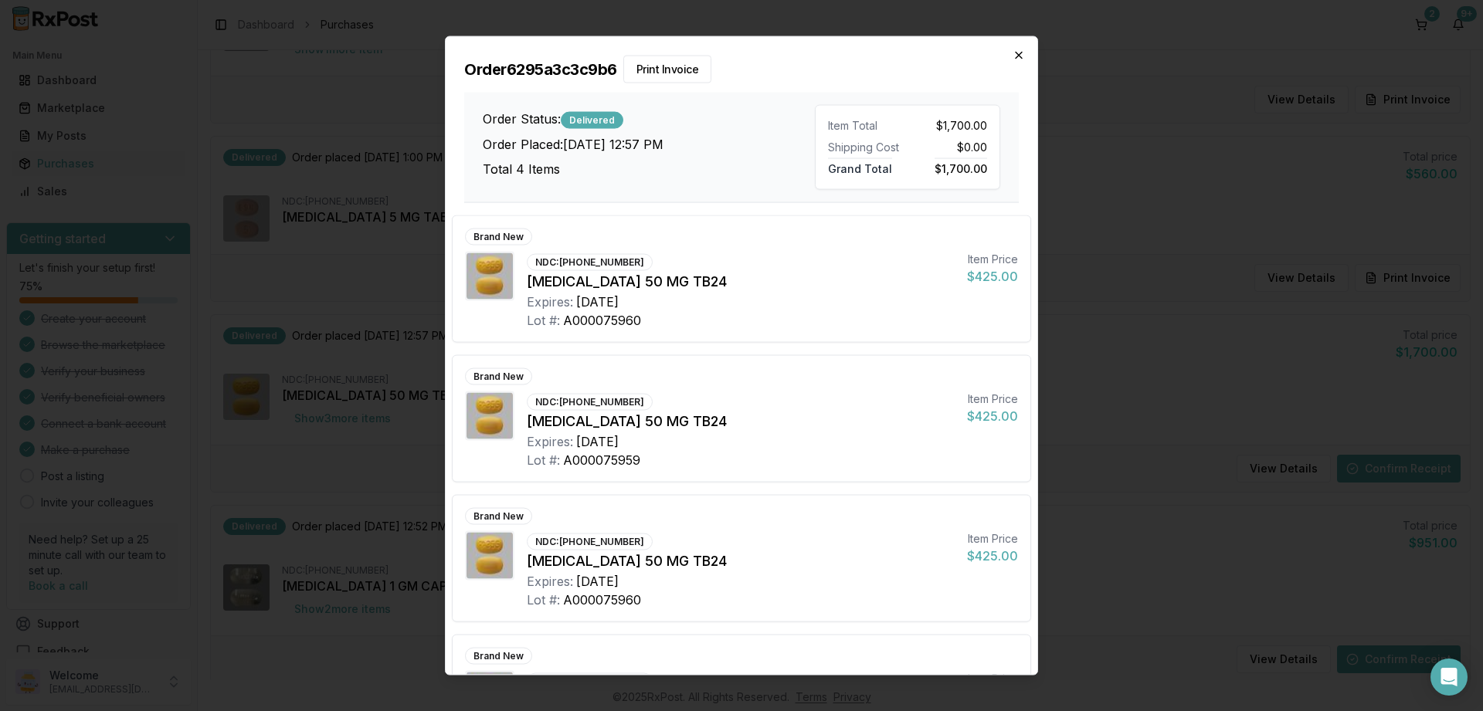 This screenshot has width=1483, height=711. Describe the element at coordinates (950, 147) in the screenshot. I see `div: $0.00` at that location.